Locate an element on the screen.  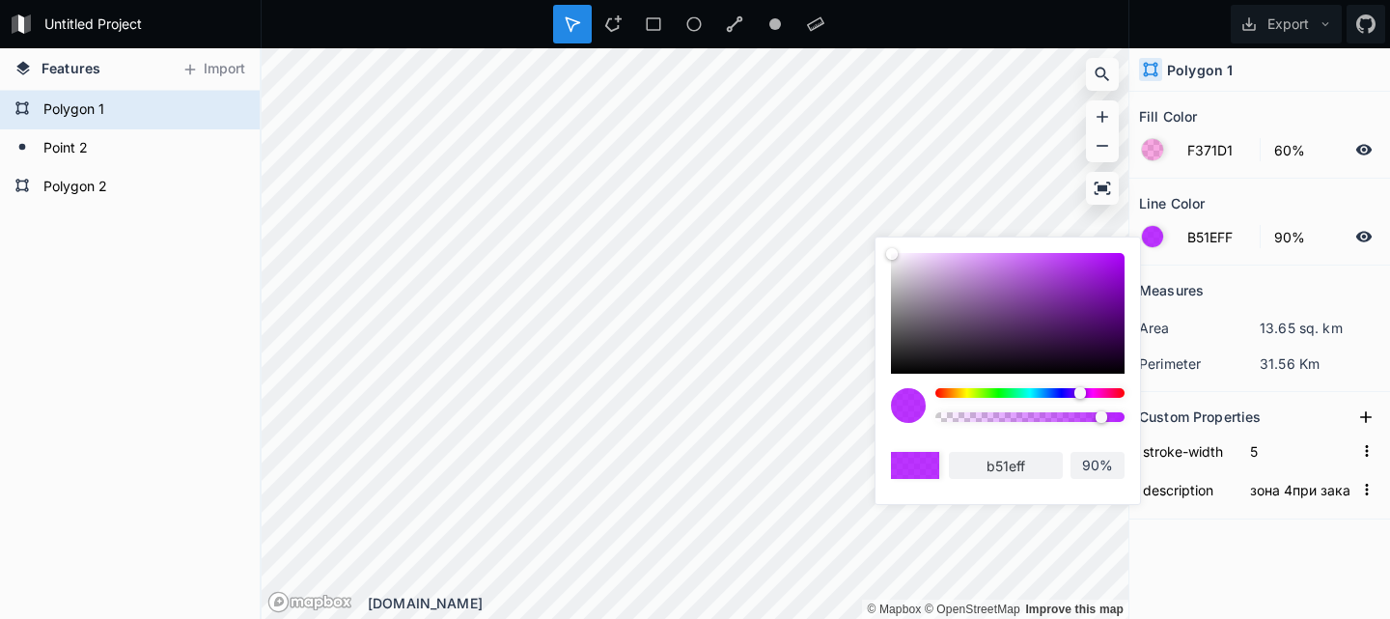
button: Export is located at coordinates (1286, 24).